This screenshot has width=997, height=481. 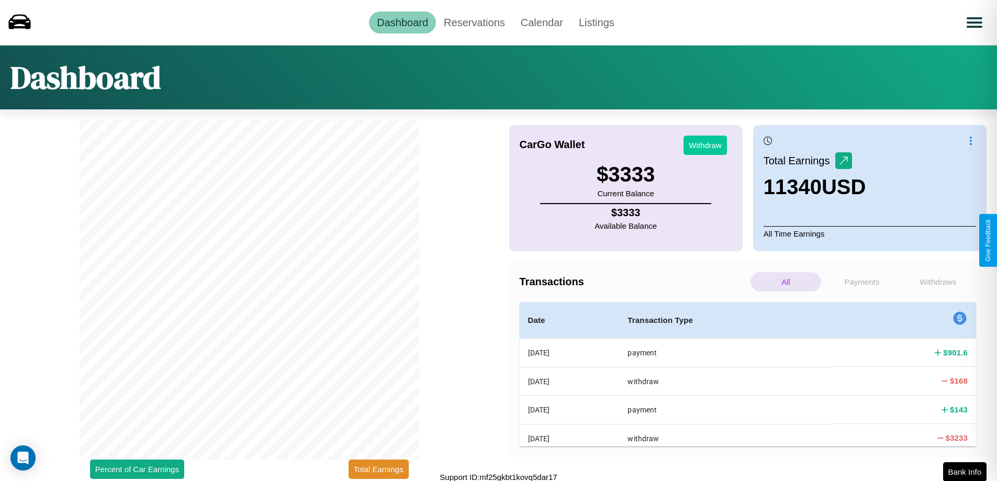 What do you see at coordinates (402, 22) in the screenshot?
I see `a: Dashboard` at bounding box center [402, 22].